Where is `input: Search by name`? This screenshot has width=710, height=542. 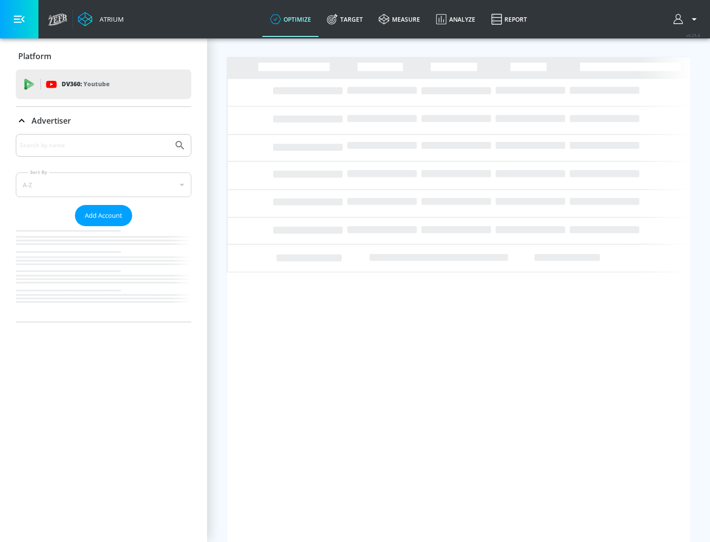 input: Search by name is located at coordinates (94, 145).